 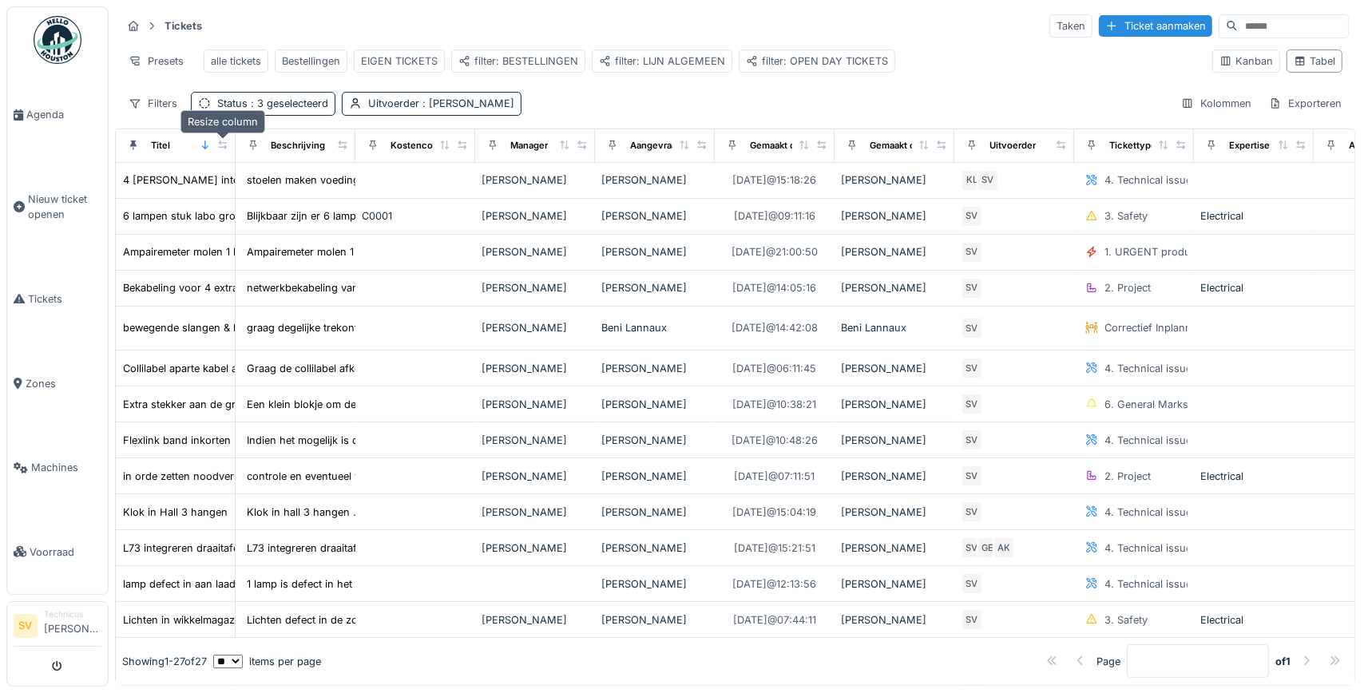 What do you see at coordinates (242, 251) in the screenshot?
I see `div: Ampairemeter molen 1 kan niet verhoogd worden` at bounding box center [242, 251].